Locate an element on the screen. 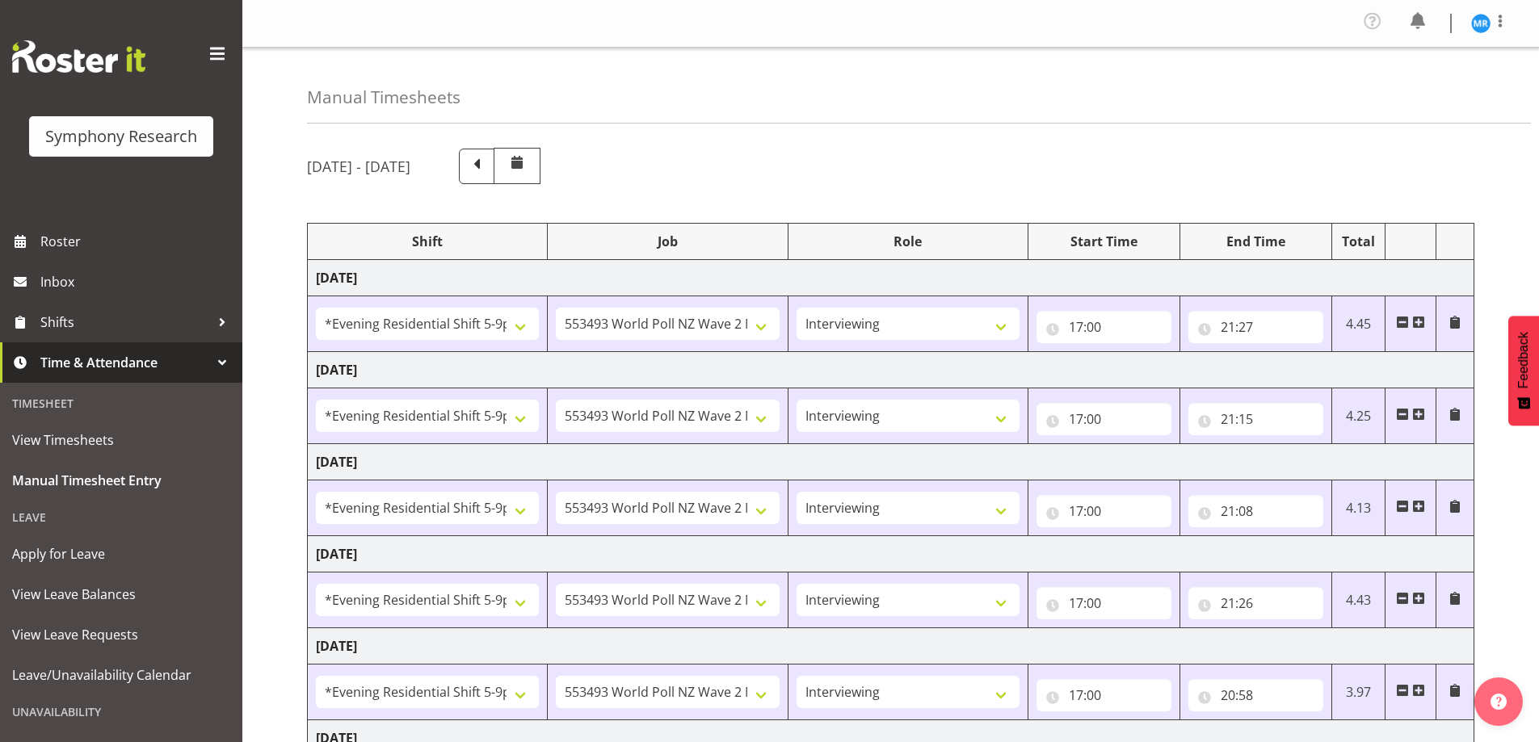  a: Apply for Leave is located at coordinates (121, 554).